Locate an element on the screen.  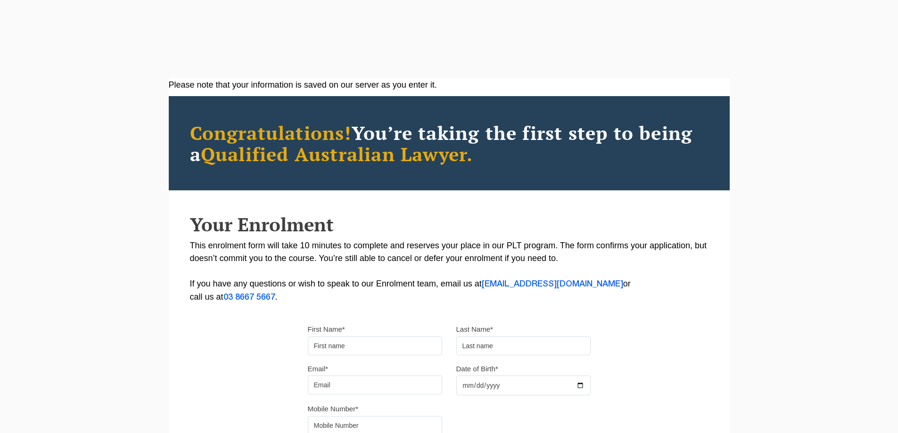
label: Last Name* is located at coordinates (474, 329).